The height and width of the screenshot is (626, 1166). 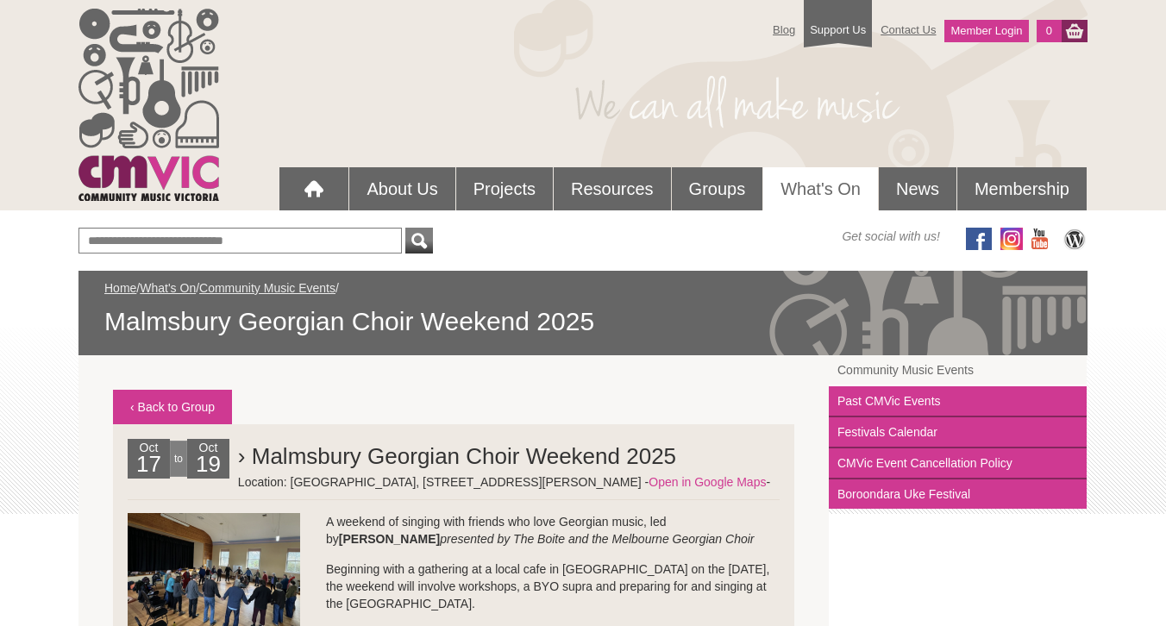 What do you see at coordinates (957, 494) in the screenshot?
I see `a: Boroondara Uke Festival` at bounding box center [957, 494].